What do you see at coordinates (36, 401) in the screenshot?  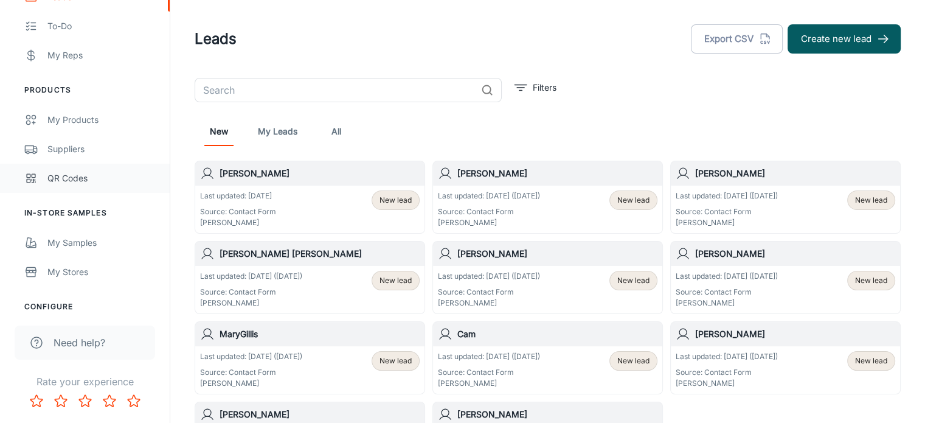 I see `button: Rate 1 star` at bounding box center [36, 401].